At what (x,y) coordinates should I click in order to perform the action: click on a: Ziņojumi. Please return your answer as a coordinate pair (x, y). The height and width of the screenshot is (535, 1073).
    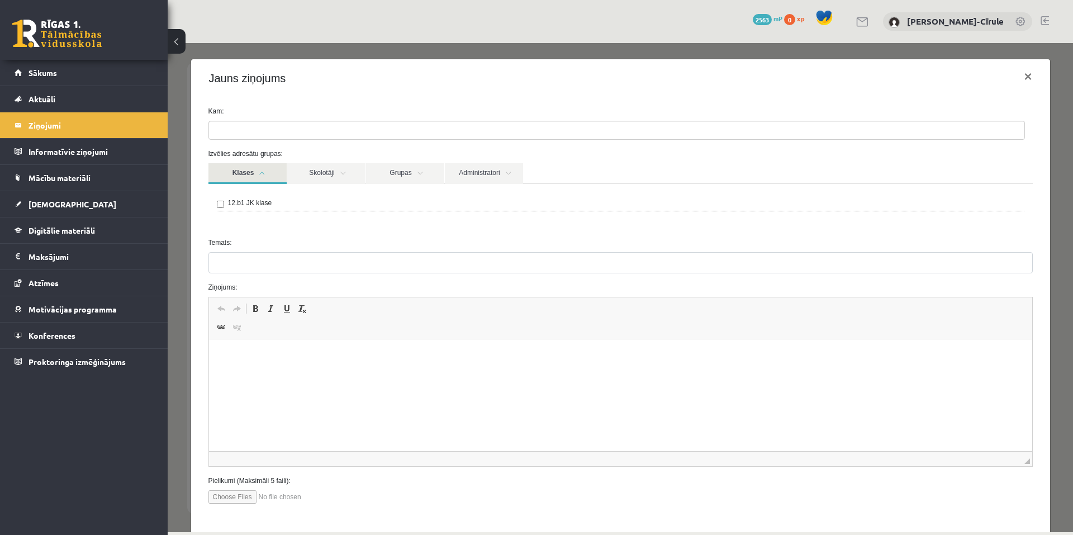
    Looking at the image, I should click on (84, 125).